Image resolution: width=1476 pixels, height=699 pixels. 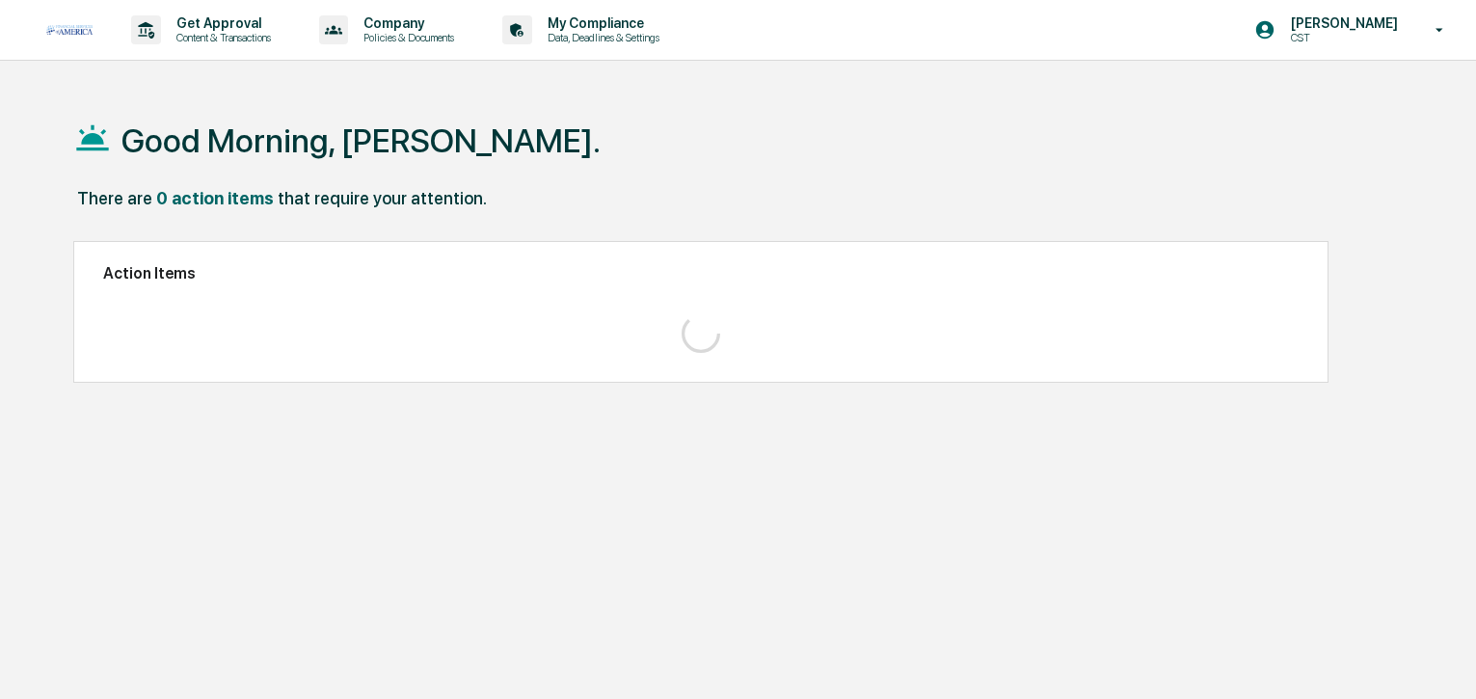 I want to click on p: Get Approval, so click(x=221, y=23).